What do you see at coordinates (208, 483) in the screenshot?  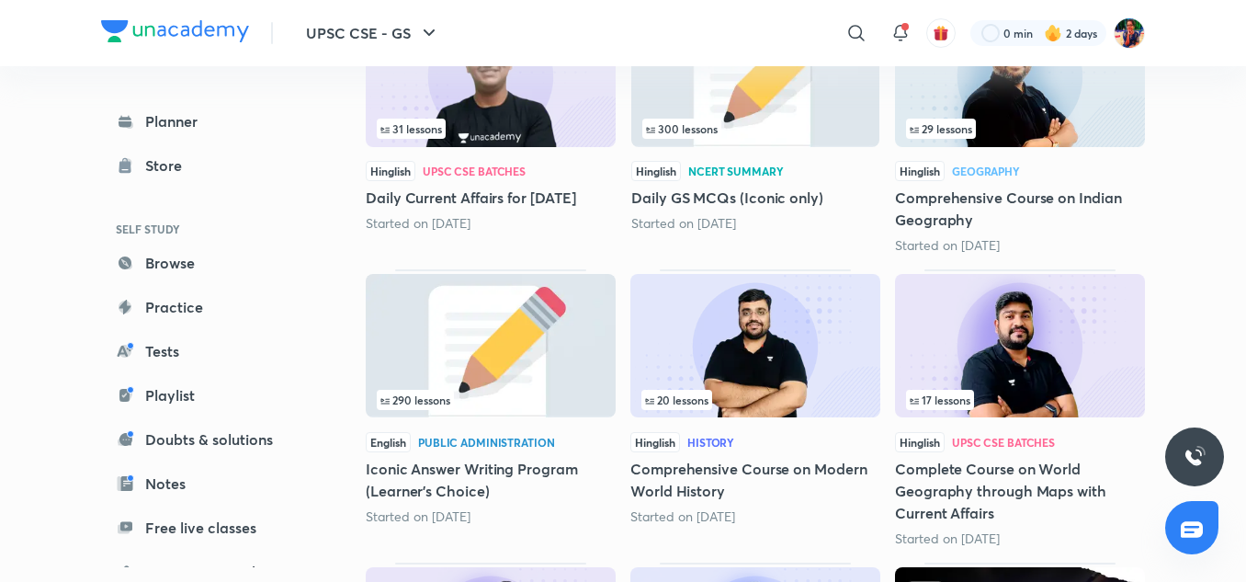 I see `a: Notes` at bounding box center [208, 483].